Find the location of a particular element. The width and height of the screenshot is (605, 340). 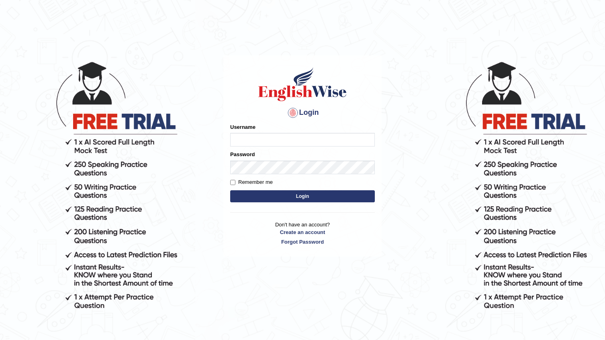

p: Don't have an account? is located at coordinates (302, 233).